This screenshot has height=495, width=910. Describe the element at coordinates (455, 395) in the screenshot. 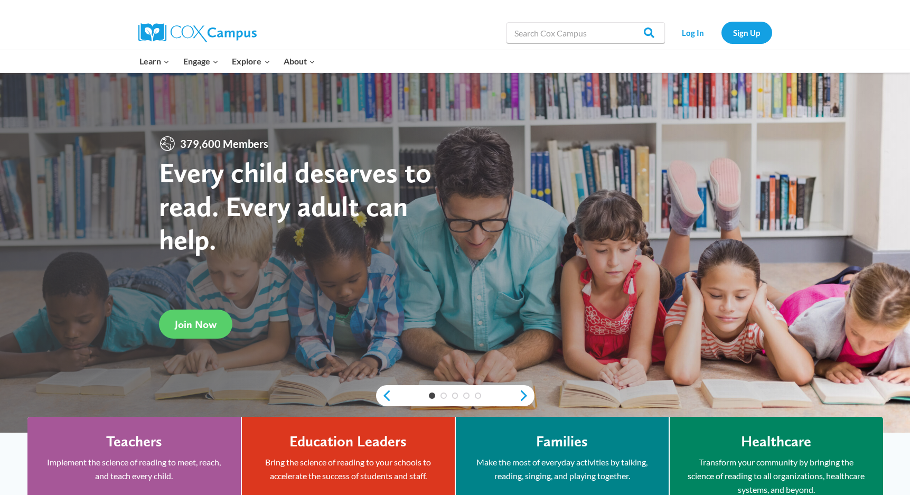

I see `a: 3` at that location.